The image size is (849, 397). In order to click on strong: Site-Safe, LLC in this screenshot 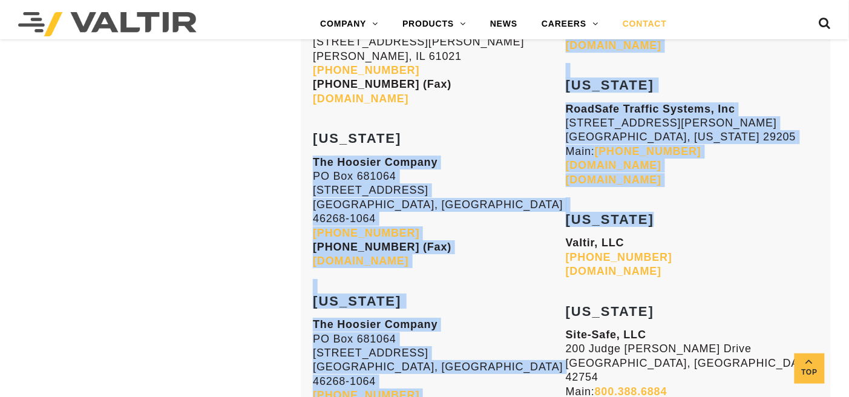, I will do `click(605, 334)`.